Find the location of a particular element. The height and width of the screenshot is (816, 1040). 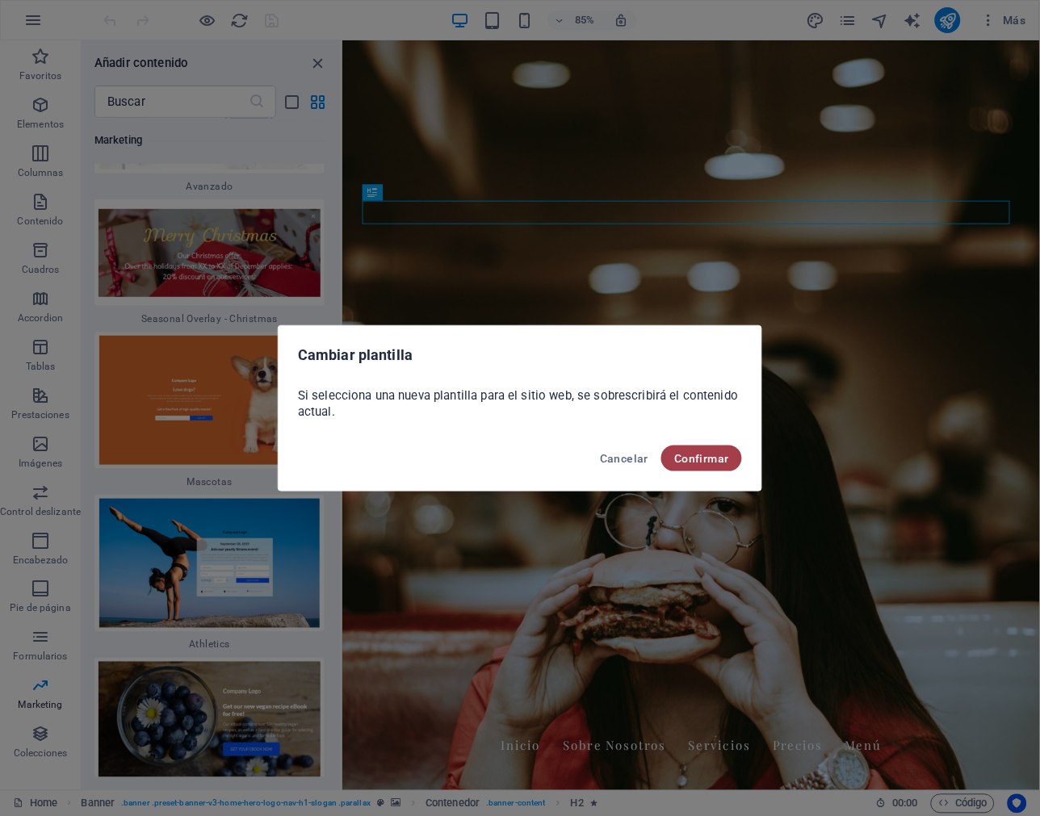

button: Confirmar is located at coordinates (702, 459).